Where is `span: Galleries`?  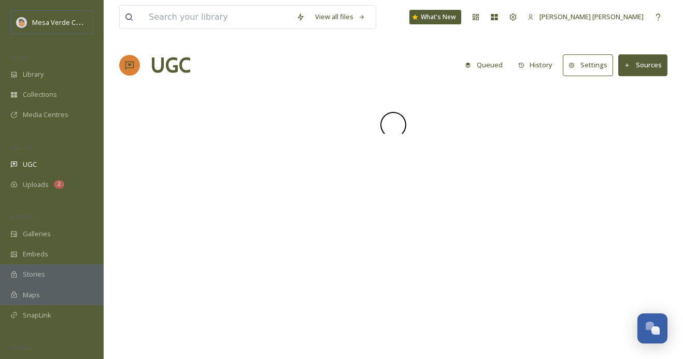 span: Galleries is located at coordinates (37, 234).